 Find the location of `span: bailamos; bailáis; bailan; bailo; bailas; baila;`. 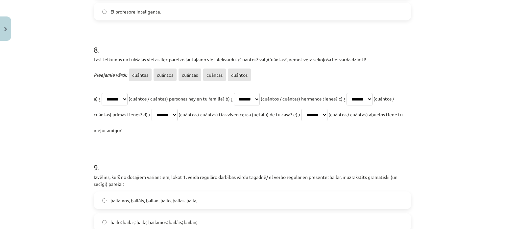

span: bailamos; bailáis; bailan; bailo; bailas; baila; is located at coordinates (154, 200).